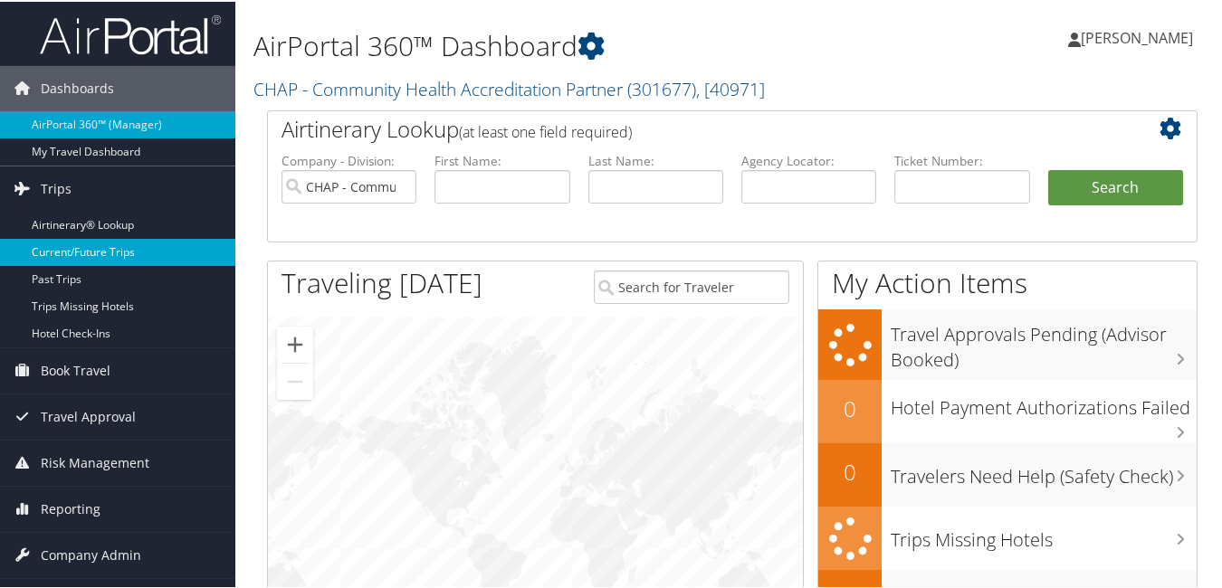 This screenshot has width=1222, height=588. Describe the element at coordinates (1007, 537) in the screenshot. I see `a: Trips Missing Hotels` at that location.